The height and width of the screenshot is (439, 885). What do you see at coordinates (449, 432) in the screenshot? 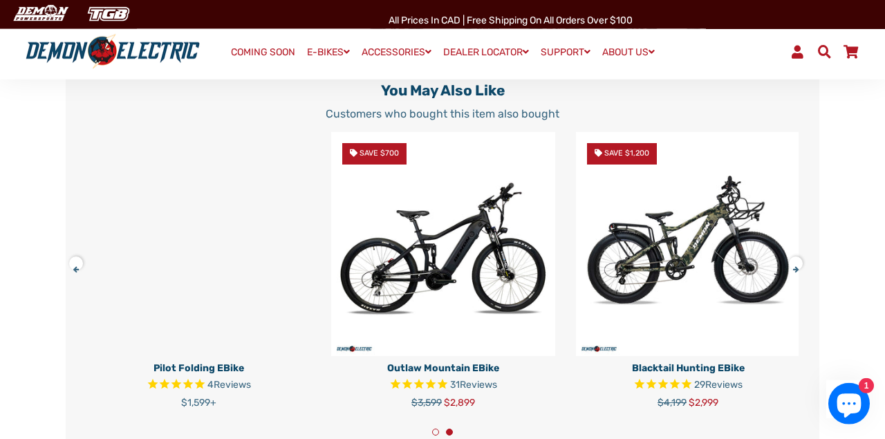
I see `button: 2 of 2` at bounding box center [449, 432].